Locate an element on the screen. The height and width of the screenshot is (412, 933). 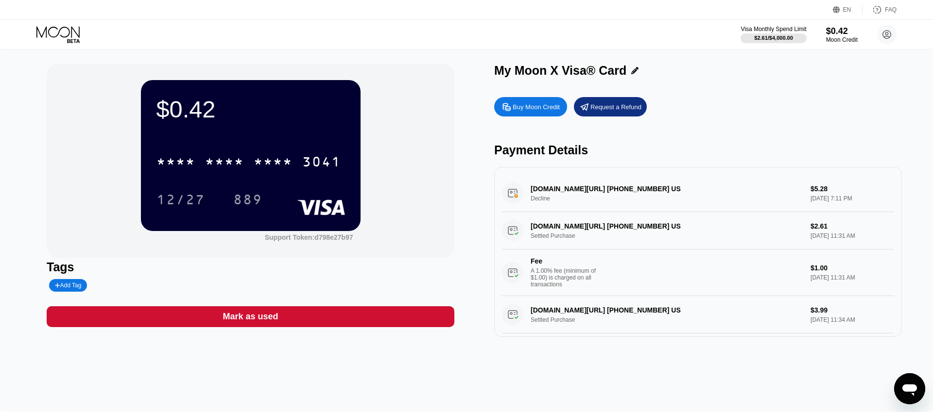
div: Payment Details is located at coordinates (697, 150).